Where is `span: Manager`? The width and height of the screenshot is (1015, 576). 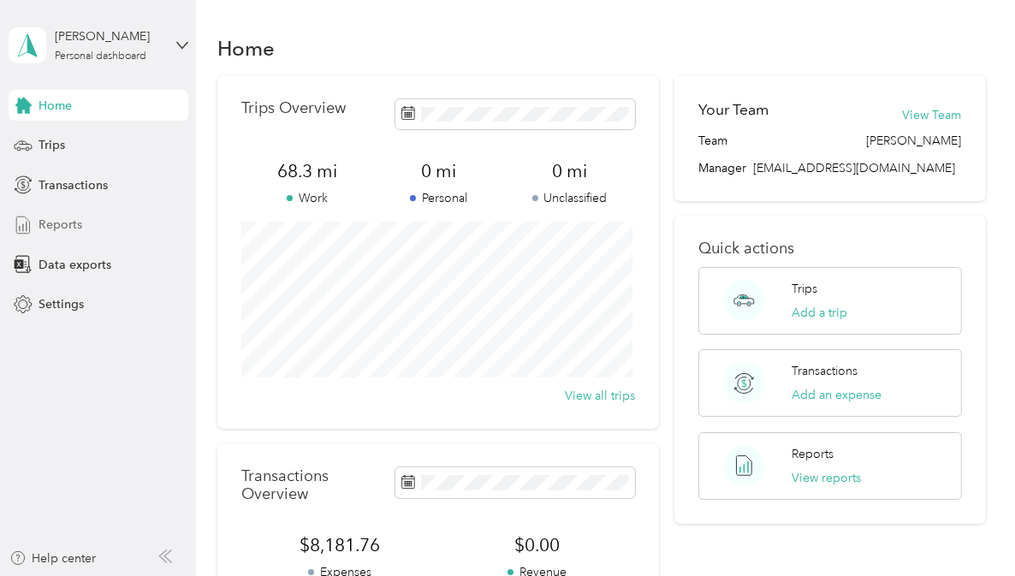
span: Manager is located at coordinates (723, 168).